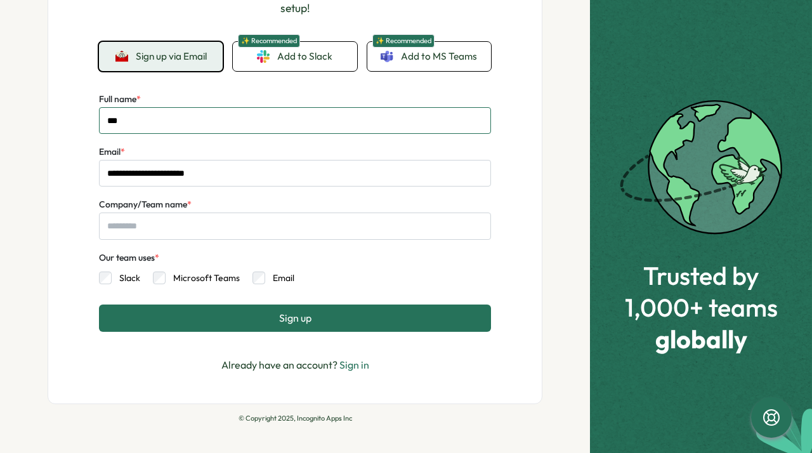 This screenshot has width=812, height=453. Describe the element at coordinates (129, 258) in the screenshot. I see `div: Our team uses` at that location.